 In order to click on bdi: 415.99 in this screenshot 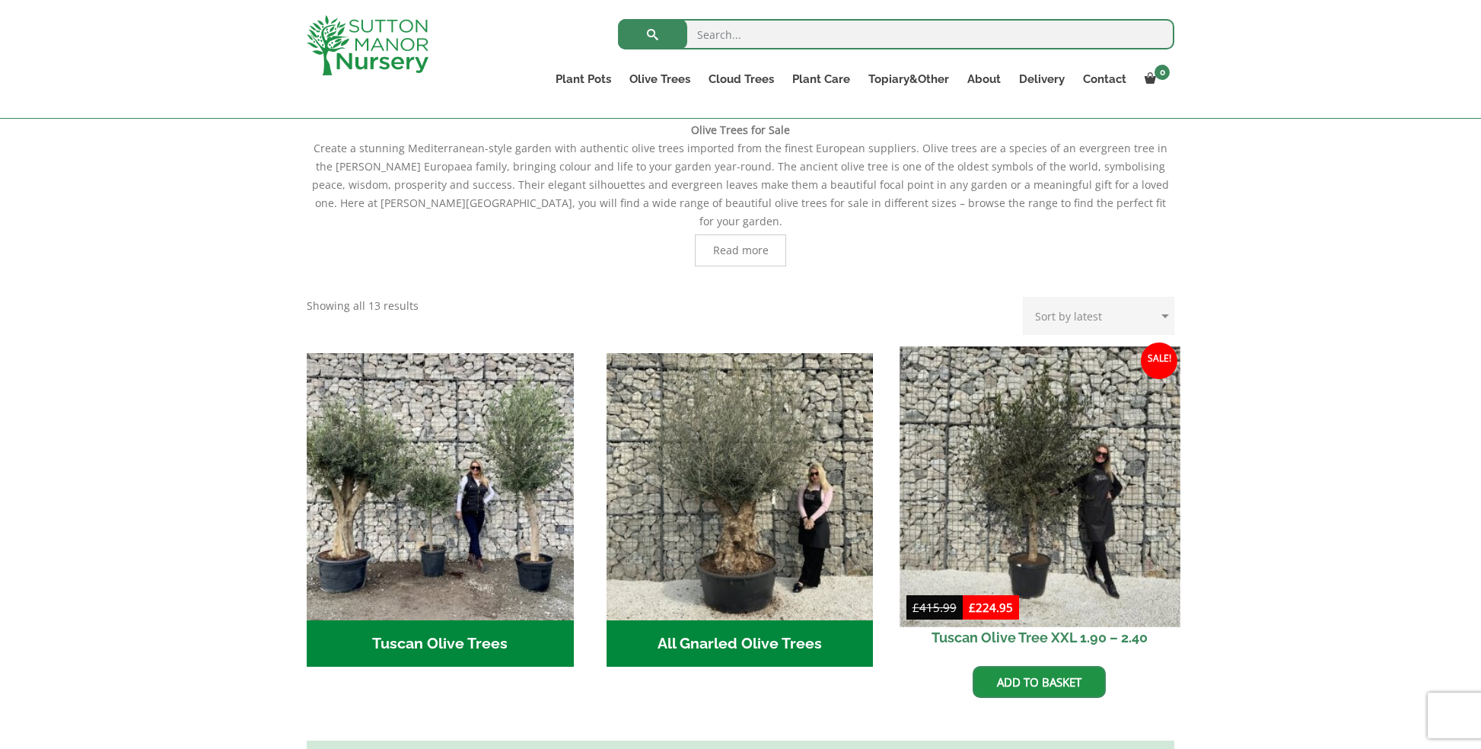, I will do `click(935, 607)`.